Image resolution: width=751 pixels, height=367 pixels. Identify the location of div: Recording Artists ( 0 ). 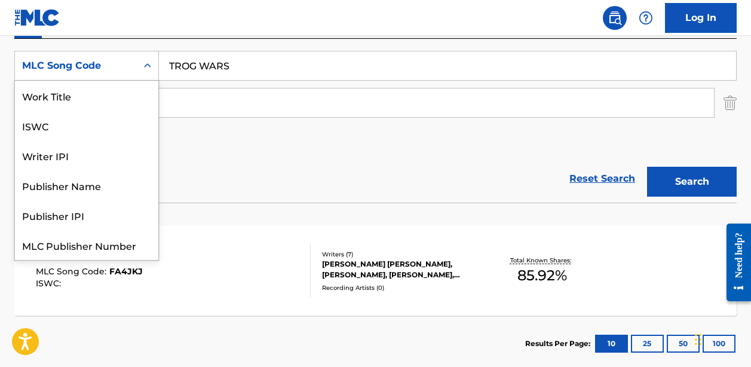
(402, 287).